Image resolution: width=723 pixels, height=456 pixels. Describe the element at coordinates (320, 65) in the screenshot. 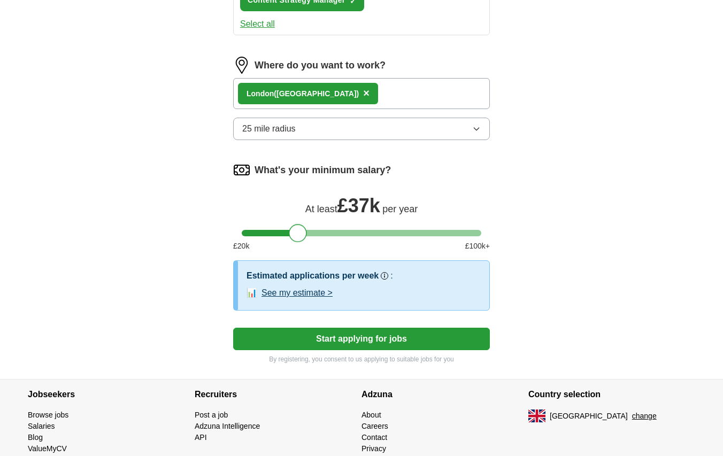

I see `label: Where do you want to work?` at that location.